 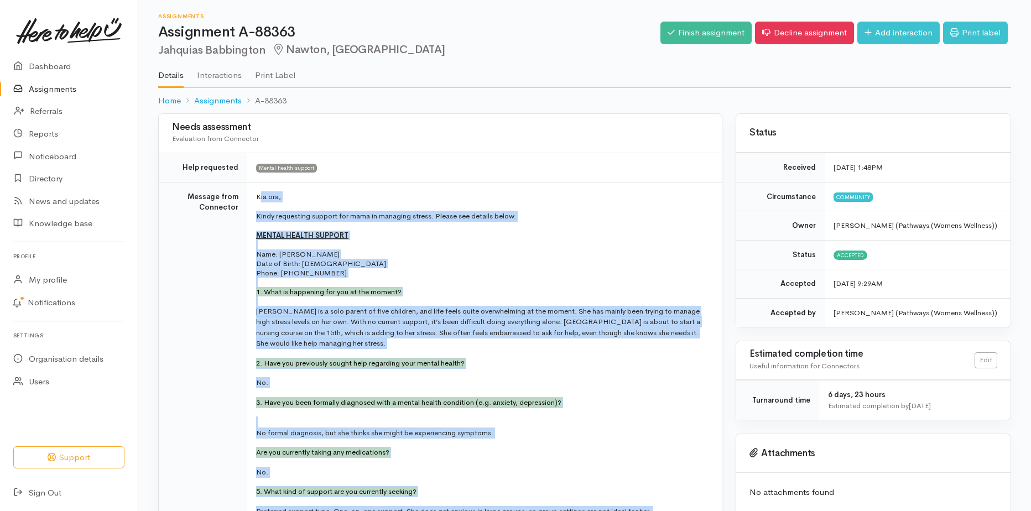 I want to click on h3: Attachments, so click(x=873, y=454).